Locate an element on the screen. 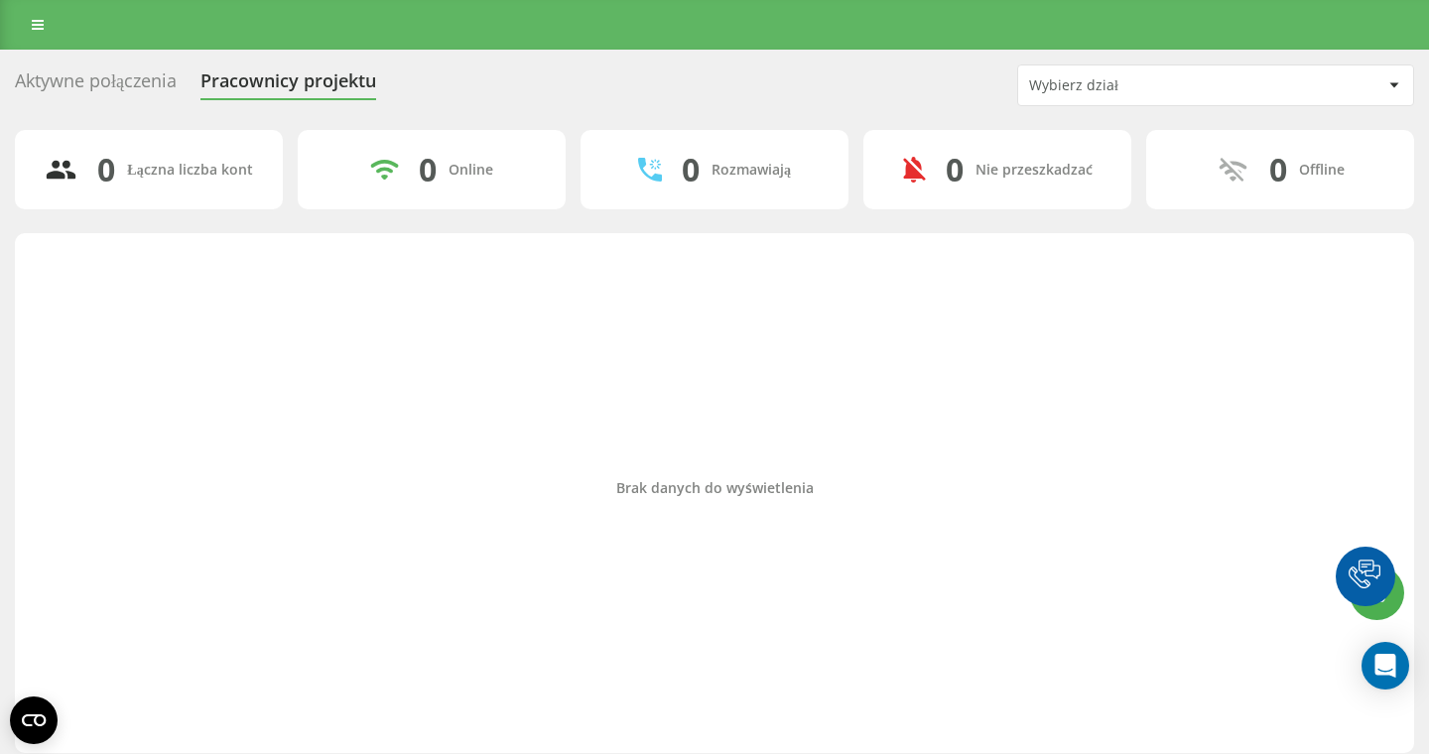 Image resolution: width=1429 pixels, height=754 pixels. div: Aktywne połączenia is located at coordinates (95, 85).